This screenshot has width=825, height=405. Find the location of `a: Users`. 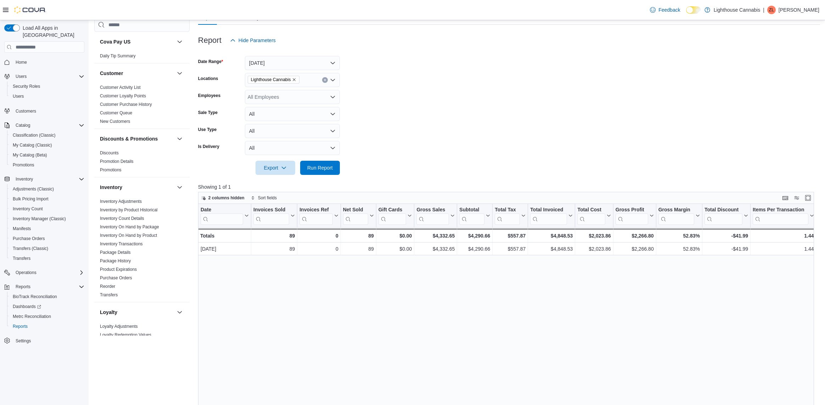

a: Users is located at coordinates (18, 96).